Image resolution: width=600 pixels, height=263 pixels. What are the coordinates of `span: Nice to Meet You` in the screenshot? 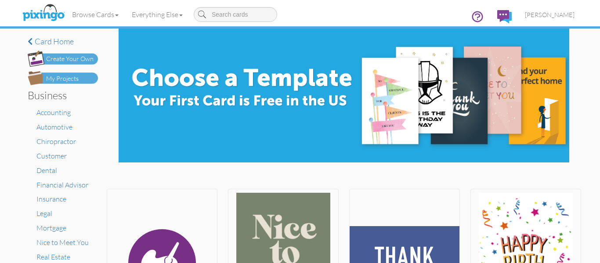 It's located at (62, 242).